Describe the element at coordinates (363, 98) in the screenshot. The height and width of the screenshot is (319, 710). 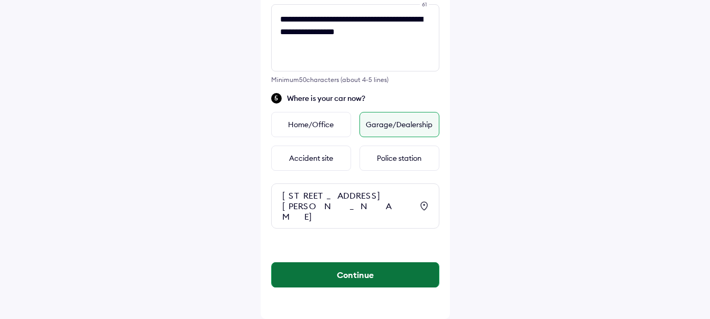
I see `span: Where is your car now?` at that location.